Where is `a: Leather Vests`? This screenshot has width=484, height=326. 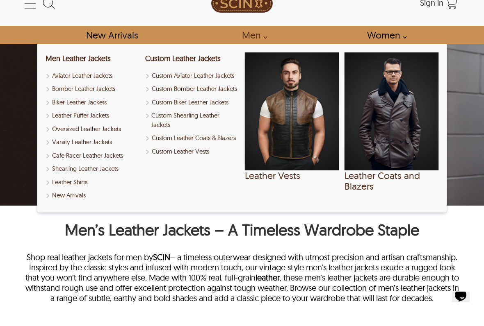 a: Leather Vests is located at coordinates (292, 116).